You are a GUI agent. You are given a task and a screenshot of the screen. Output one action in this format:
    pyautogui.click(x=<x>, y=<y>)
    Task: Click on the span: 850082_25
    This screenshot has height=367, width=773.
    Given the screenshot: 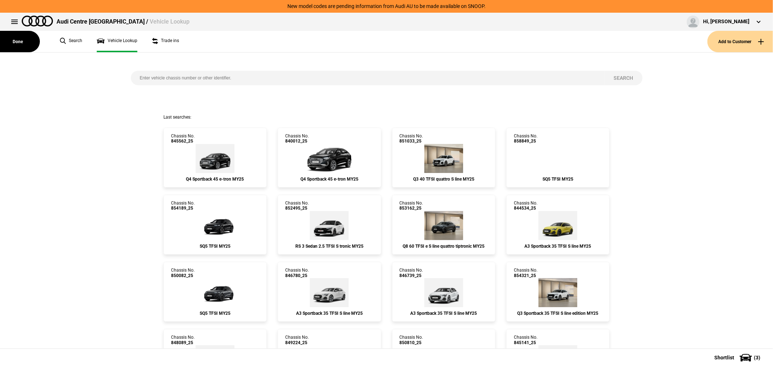 What is the action you would take?
    pyautogui.click(x=183, y=275)
    